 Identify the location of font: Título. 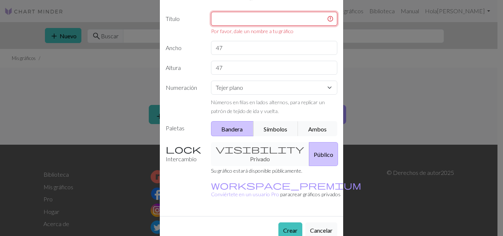
(173, 18).